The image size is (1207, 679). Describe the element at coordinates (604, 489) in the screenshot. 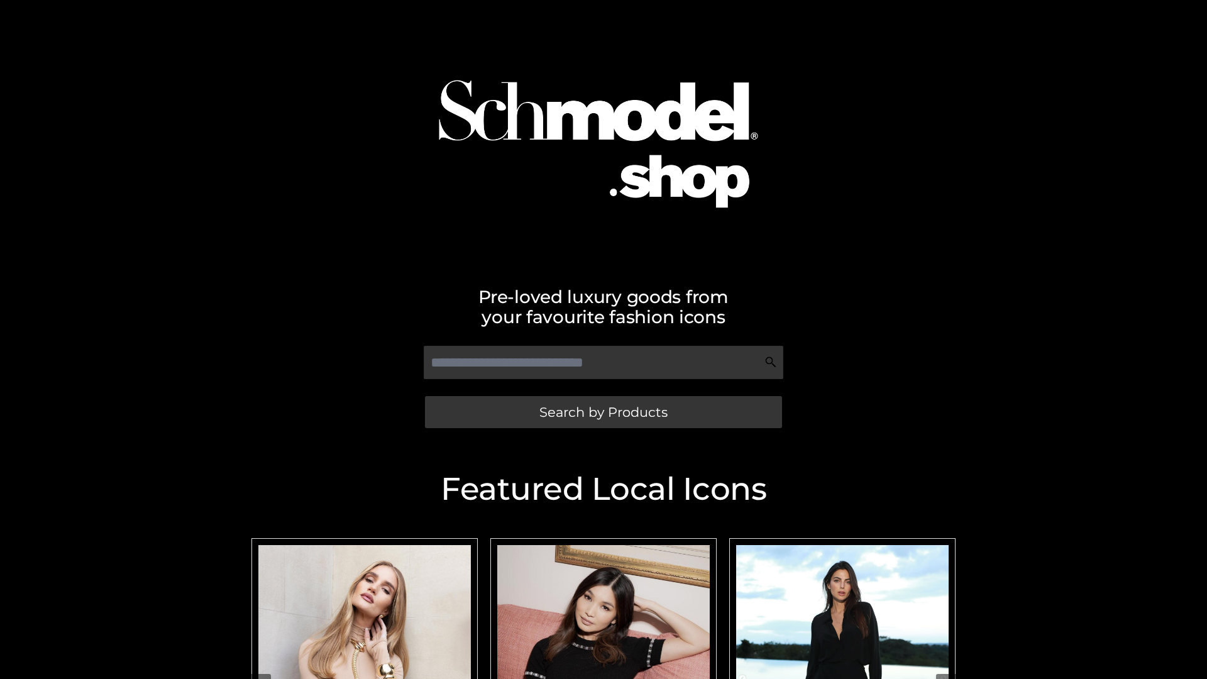

I see `h2: Featured Local Icons​` at that location.